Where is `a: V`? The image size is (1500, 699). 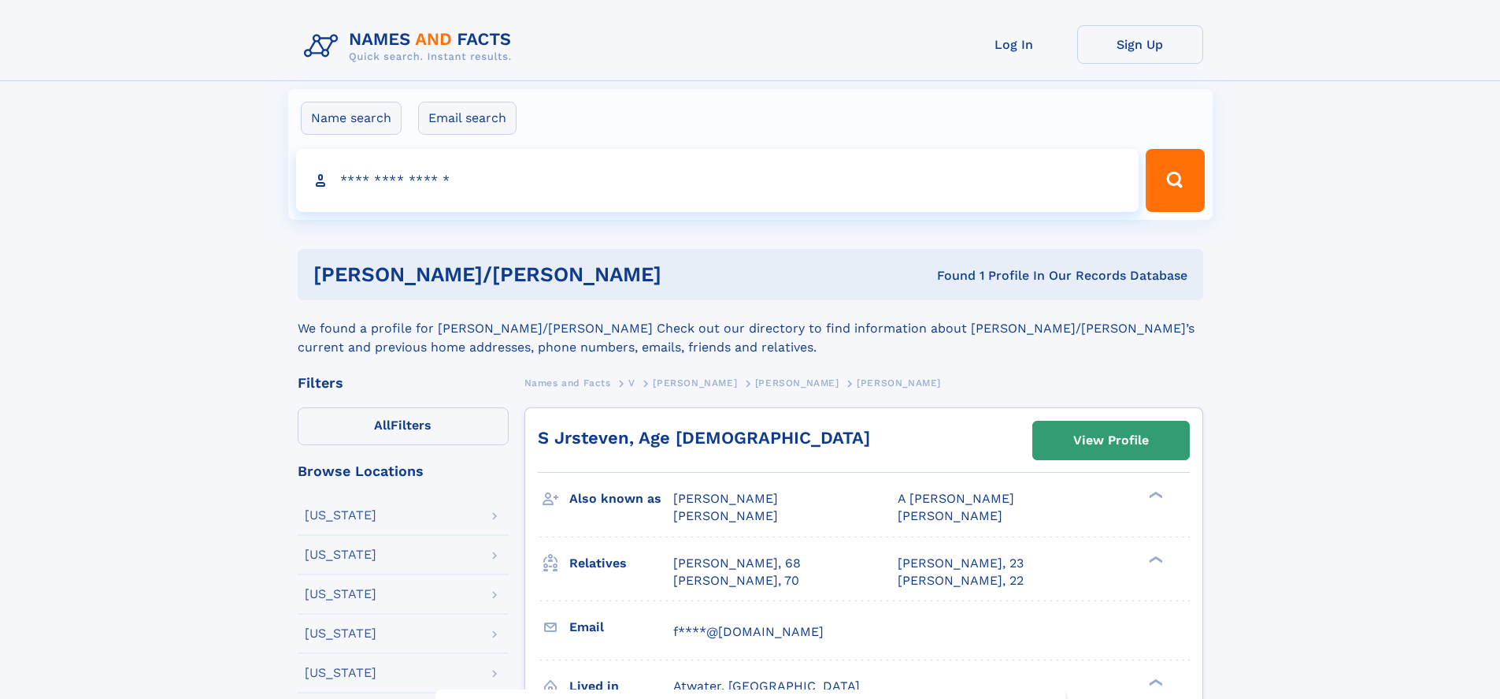
a: V is located at coordinates (632, 382).